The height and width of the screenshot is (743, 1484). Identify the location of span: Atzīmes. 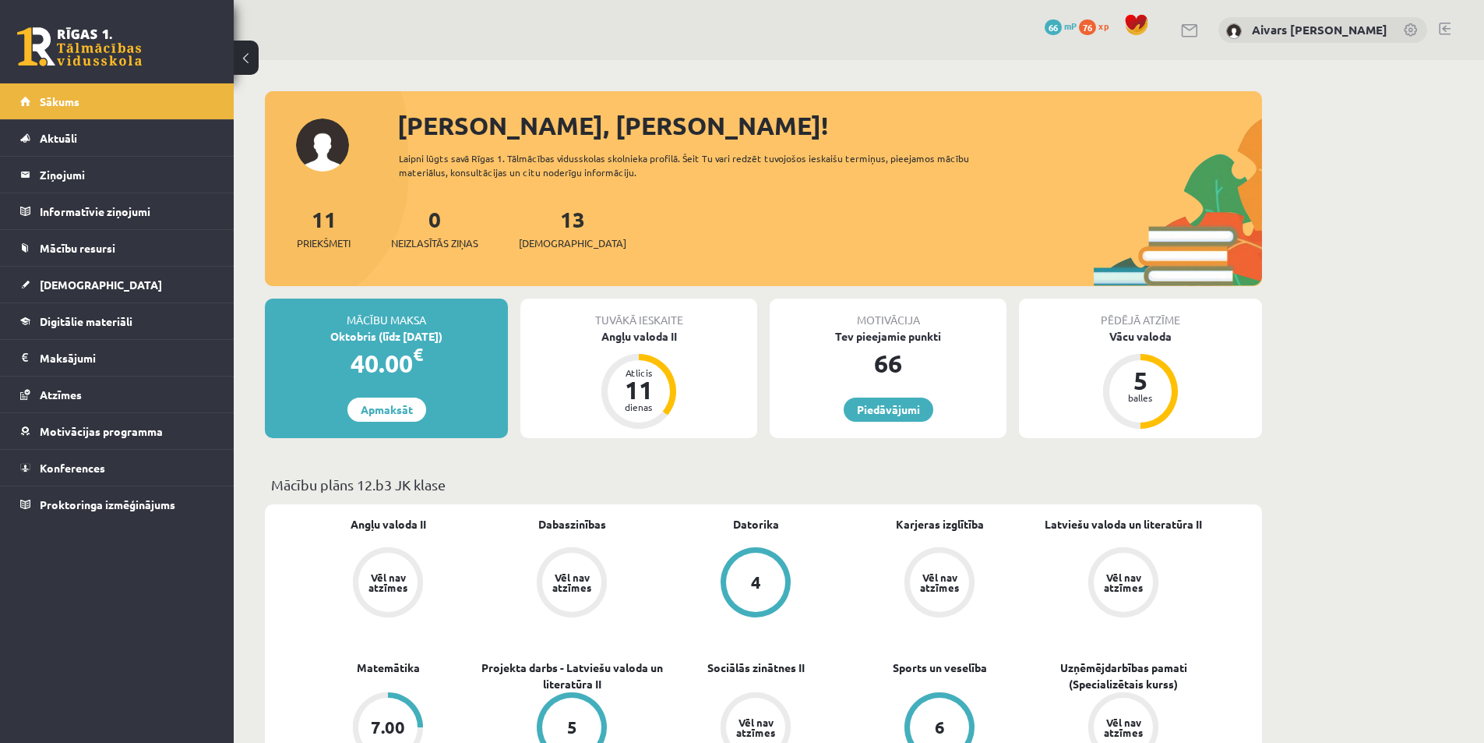
(61, 394).